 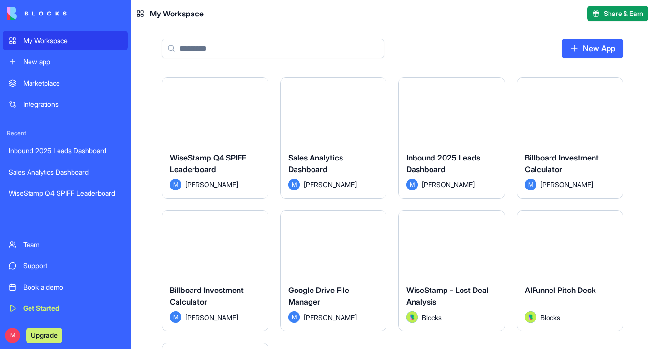 What do you see at coordinates (176, 14) in the screenshot?
I see `span: My Workspace` at bounding box center [176, 14].